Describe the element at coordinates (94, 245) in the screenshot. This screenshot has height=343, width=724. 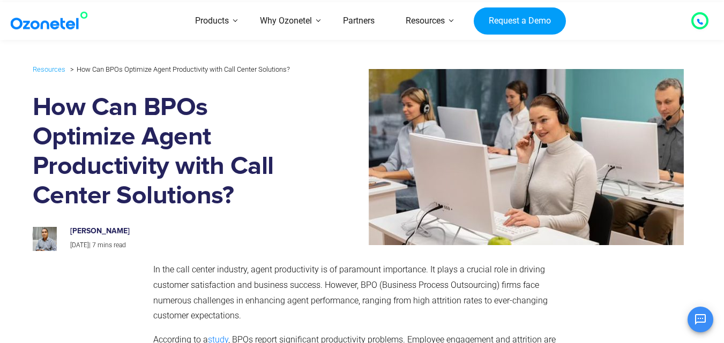
I see `span: 7` at that location.